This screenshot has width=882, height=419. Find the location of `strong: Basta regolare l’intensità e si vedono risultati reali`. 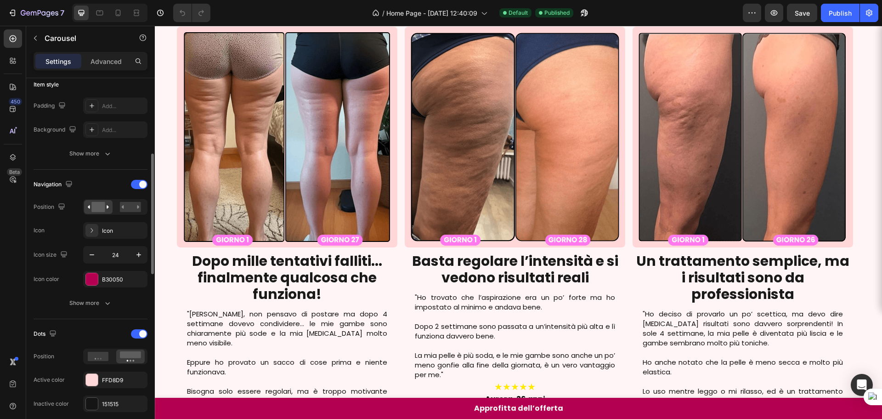

strong: Basta regolare l’intensità e si vedono risultati reali is located at coordinates (360, 243).